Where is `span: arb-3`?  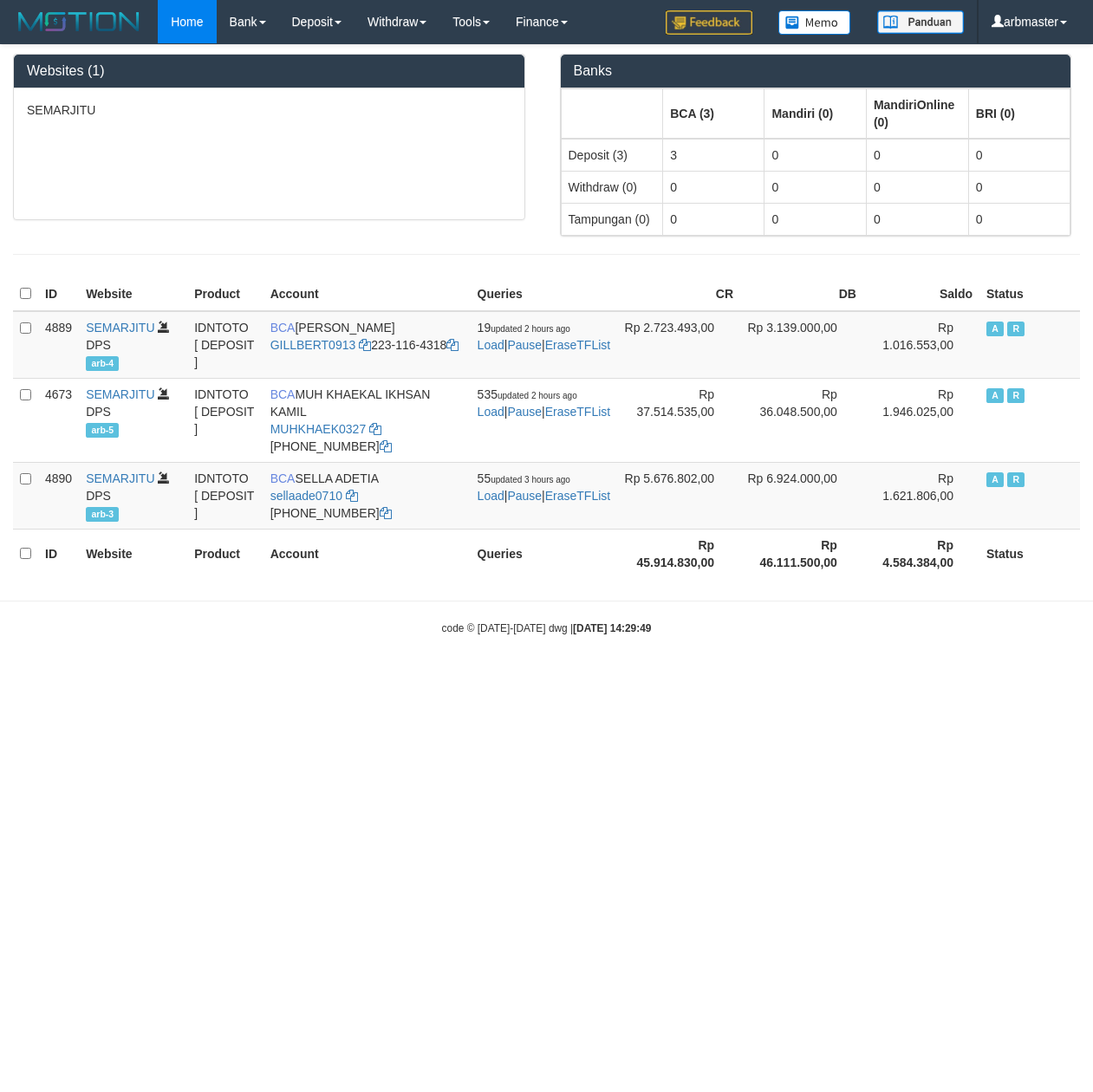 span: arb-3 is located at coordinates (102, 514).